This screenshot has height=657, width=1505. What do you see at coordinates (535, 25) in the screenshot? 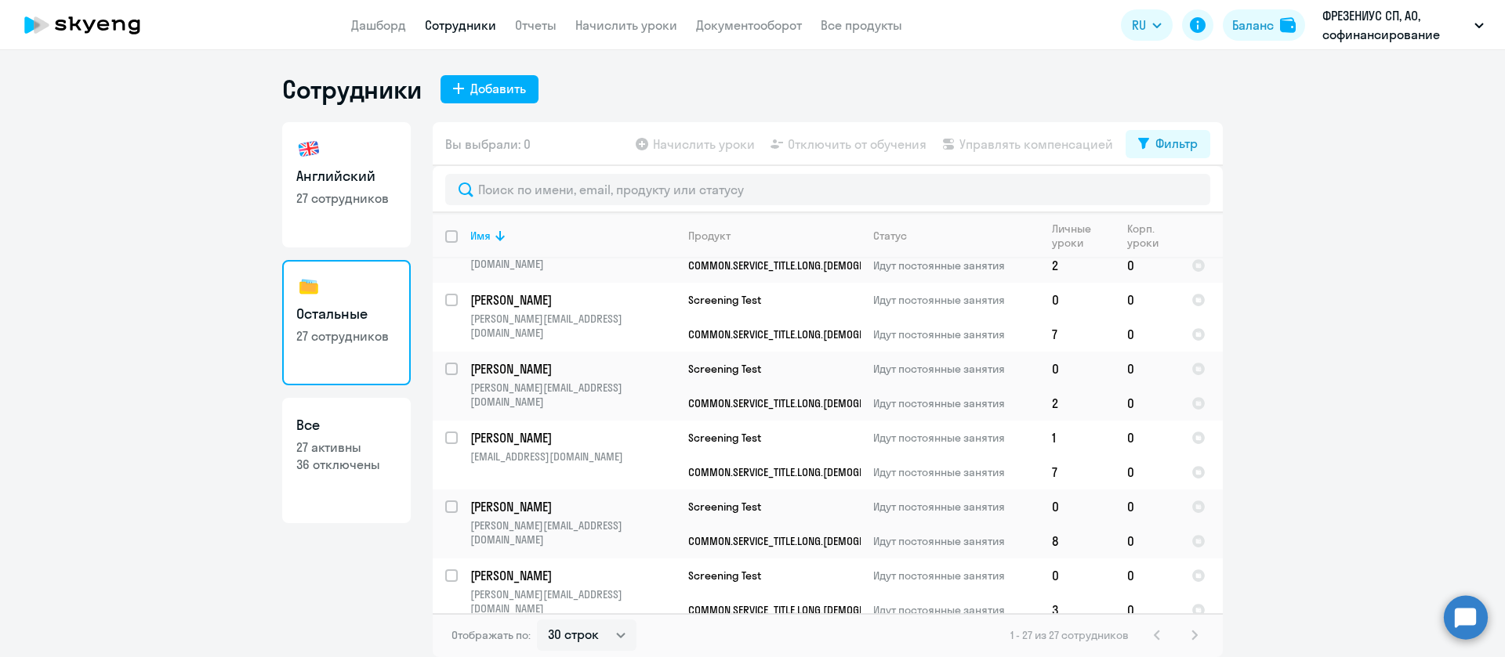
I see `a: Отчеты` at bounding box center [535, 25].